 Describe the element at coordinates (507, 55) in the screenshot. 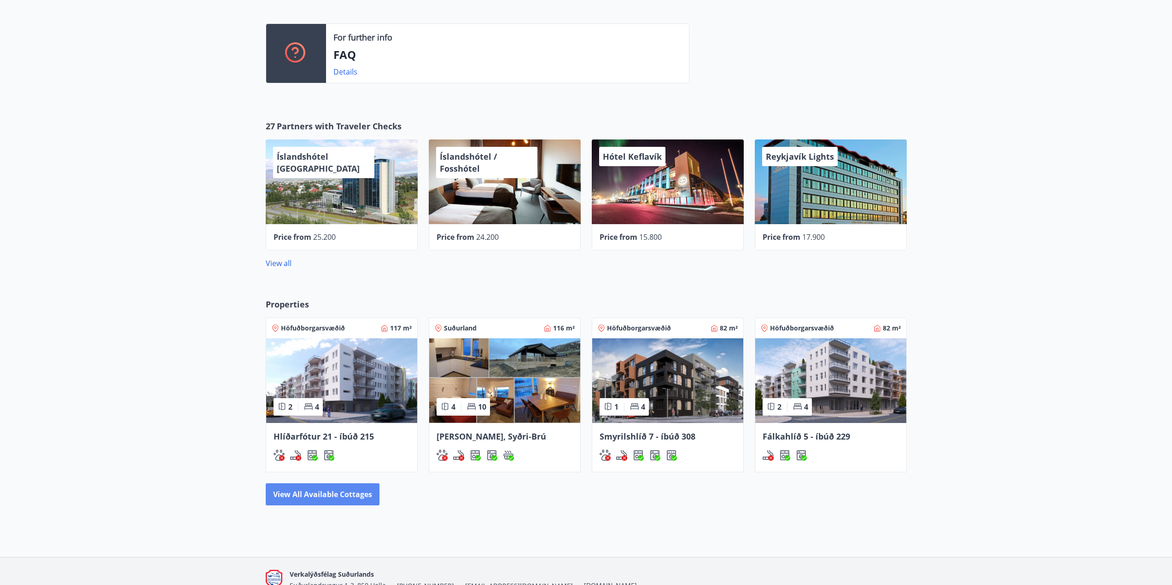

I see `p: FAQ` at that location.